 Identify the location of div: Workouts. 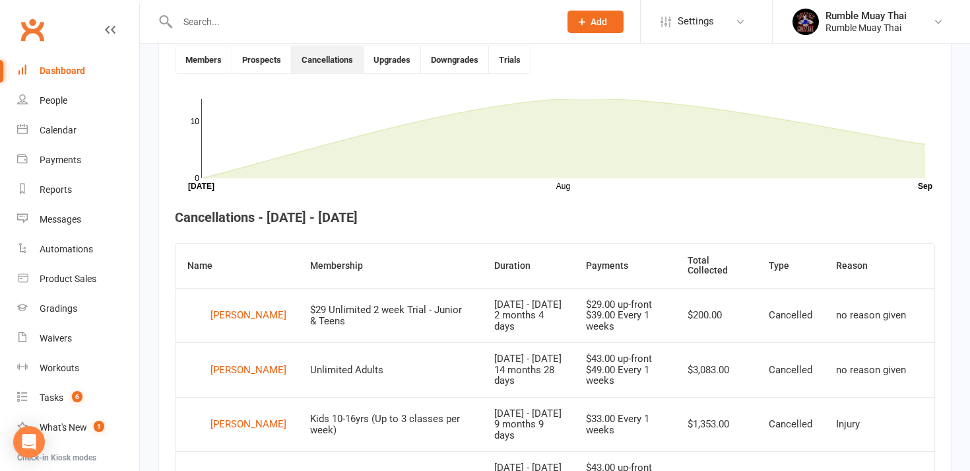
(59, 368).